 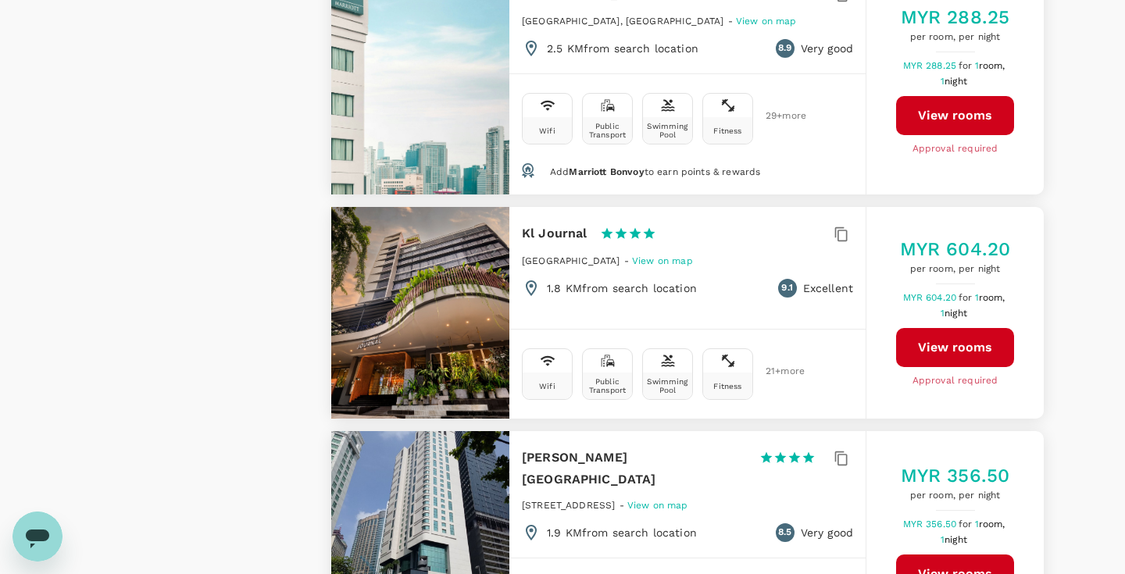 What do you see at coordinates (622, 288) in the screenshot?
I see `p: 1.8 KM from search location` at bounding box center [622, 288].